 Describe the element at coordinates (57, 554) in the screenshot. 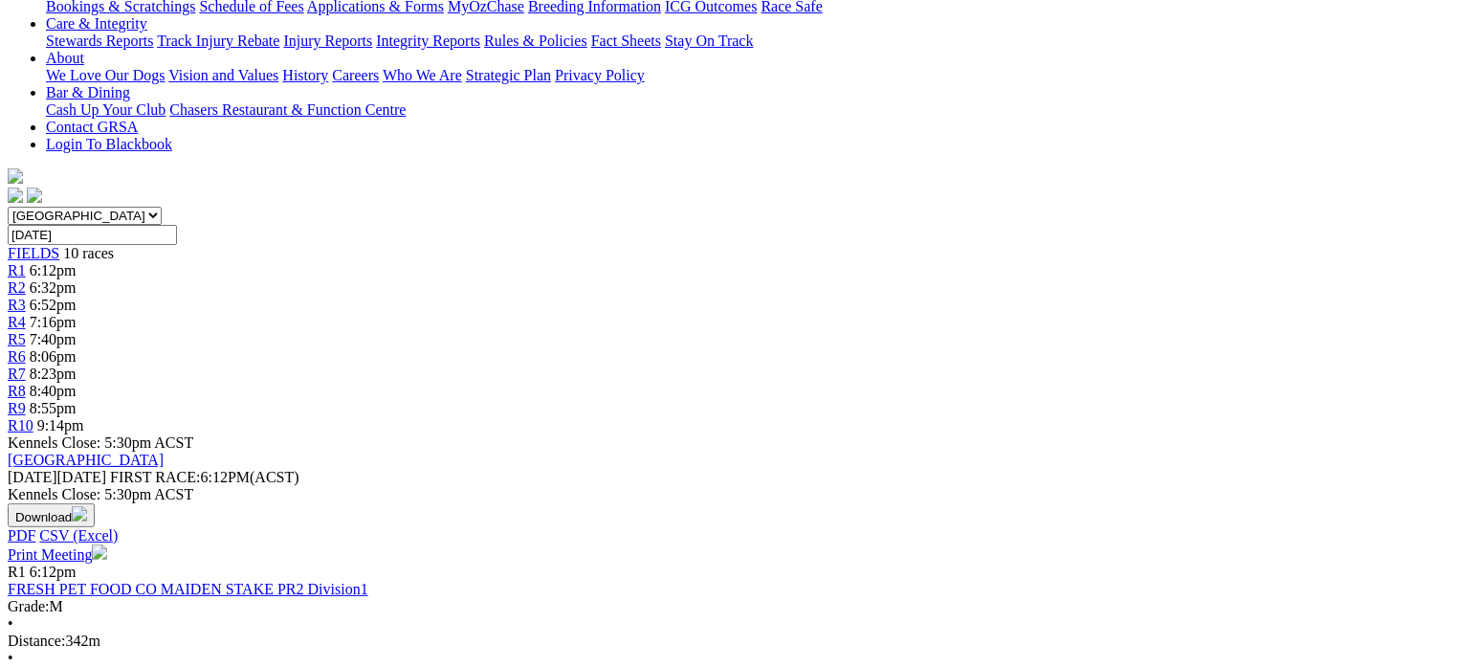

I see `a: Print Meeting` at that location.